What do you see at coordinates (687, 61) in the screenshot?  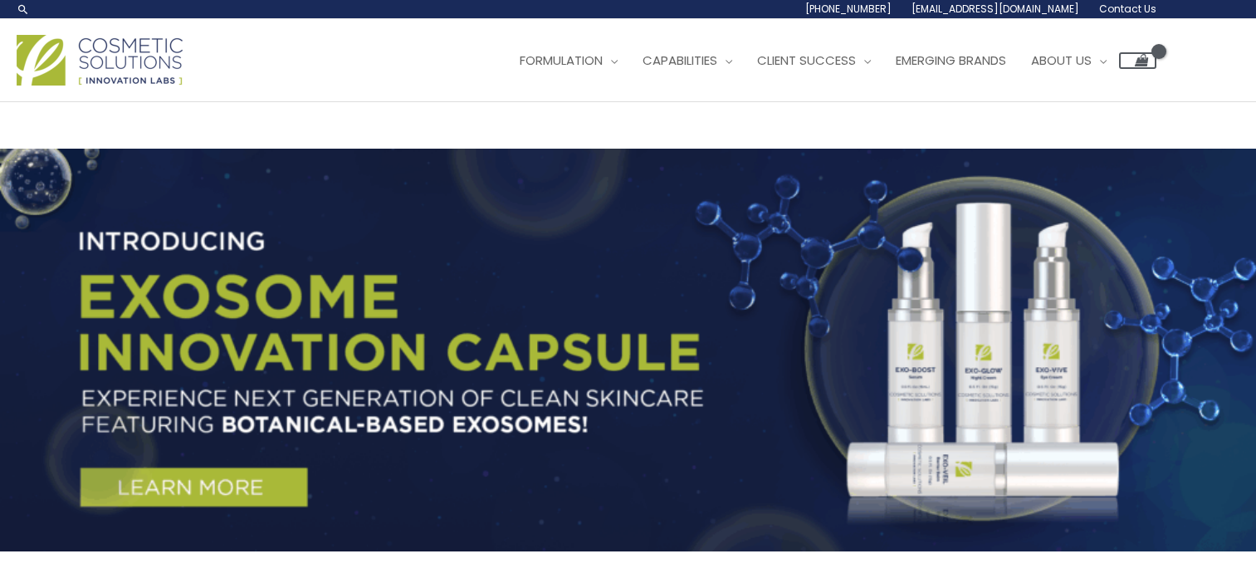 I see `a: Capabilities` at bounding box center [687, 61].